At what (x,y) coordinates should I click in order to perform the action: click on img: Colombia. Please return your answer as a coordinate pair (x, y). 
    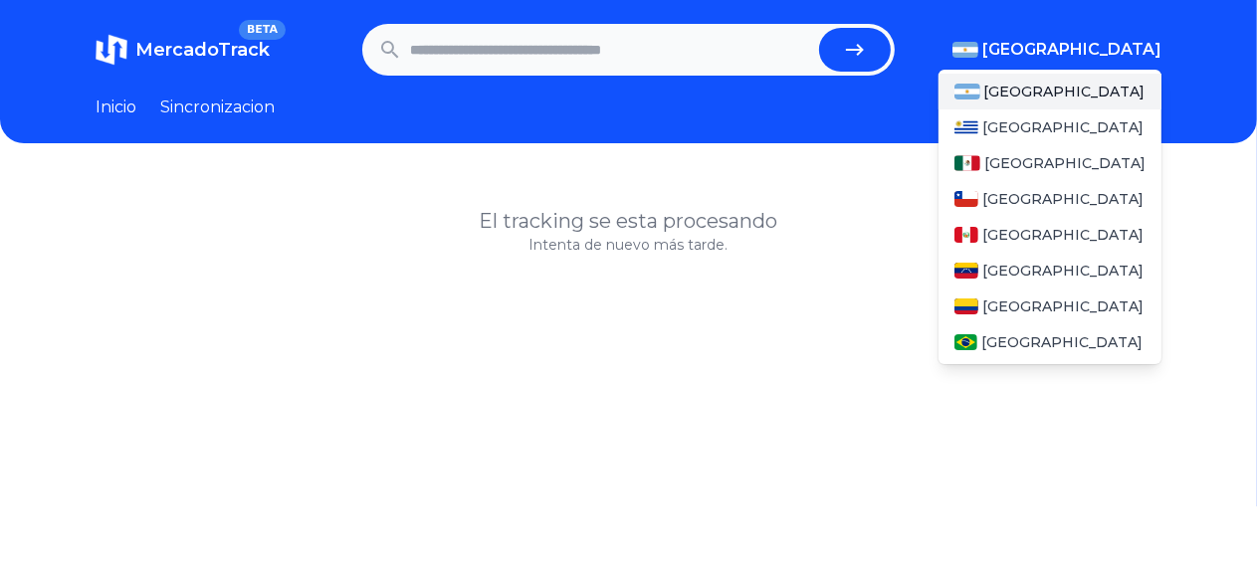
    Looking at the image, I should click on (967, 307).